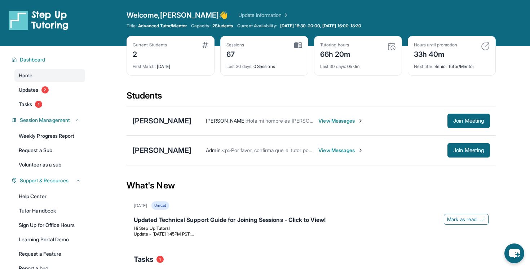 The image size is (530, 269). What do you see at coordinates (358, 64) in the screenshot?
I see `div: 0h 0m` at bounding box center [358, 64].